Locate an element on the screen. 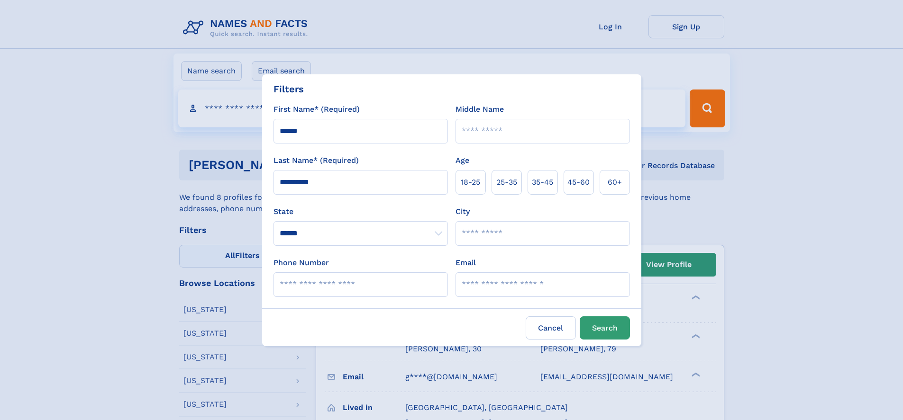 This screenshot has width=903, height=420. label: Email is located at coordinates (465, 263).